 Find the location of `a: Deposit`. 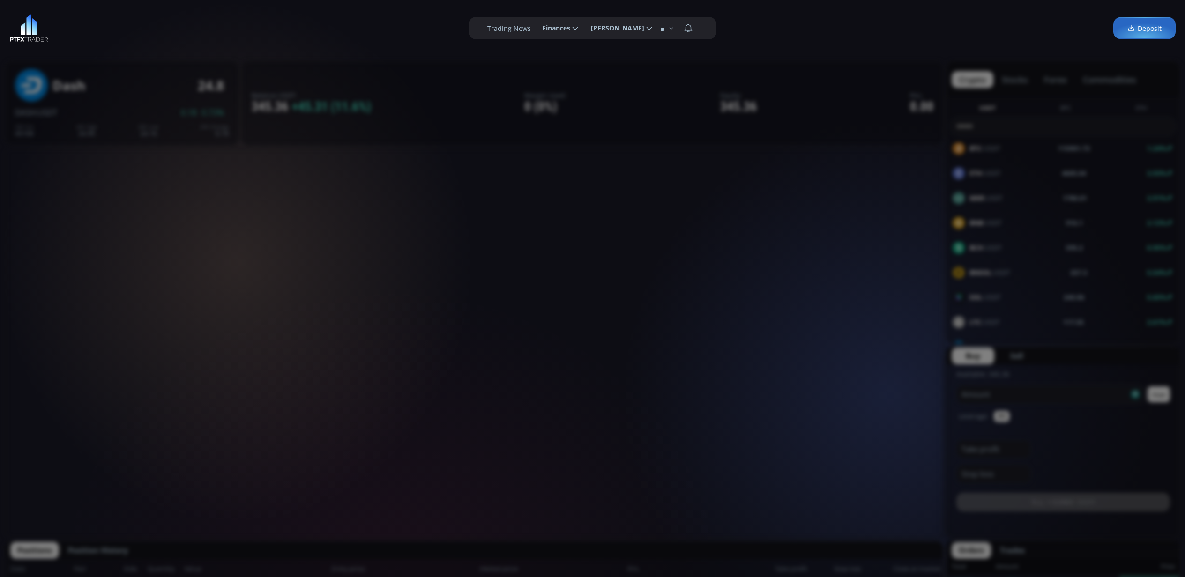

a: Deposit is located at coordinates (1144, 28).